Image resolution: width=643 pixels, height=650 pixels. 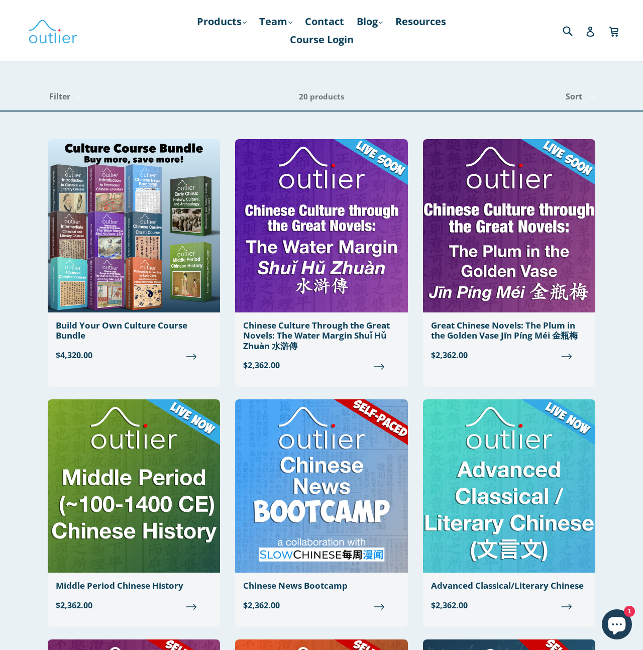 I want to click on a: Chinese Culture Through the Great Novels: The Water Margin Shuǐ Hǔ Zhuàn 水滸傳 $2,362.00, so click(x=321, y=259).